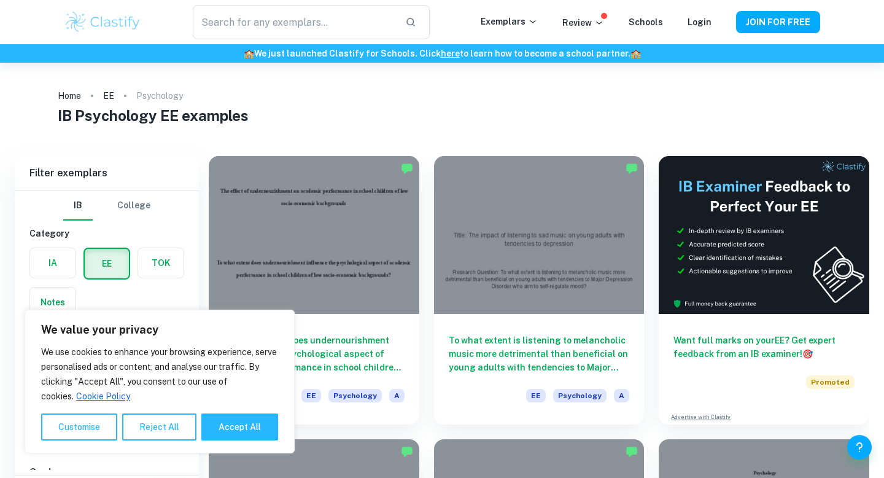 The height and width of the screenshot is (478, 884). What do you see at coordinates (442, 53) in the screenshot?
I see `h6: We just launched Clastify for Schools. Click to learn how to become a school partner.` at bounding box center [442, 53].